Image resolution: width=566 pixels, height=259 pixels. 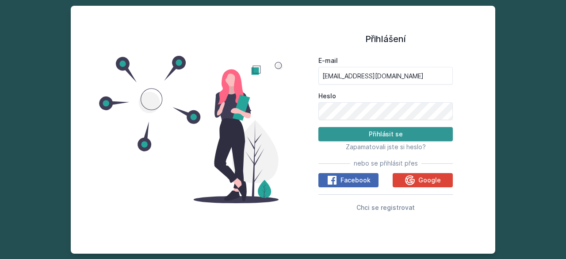 I want to click on input: Tvoje e-mailová adresa, so click(x=386, y=76).